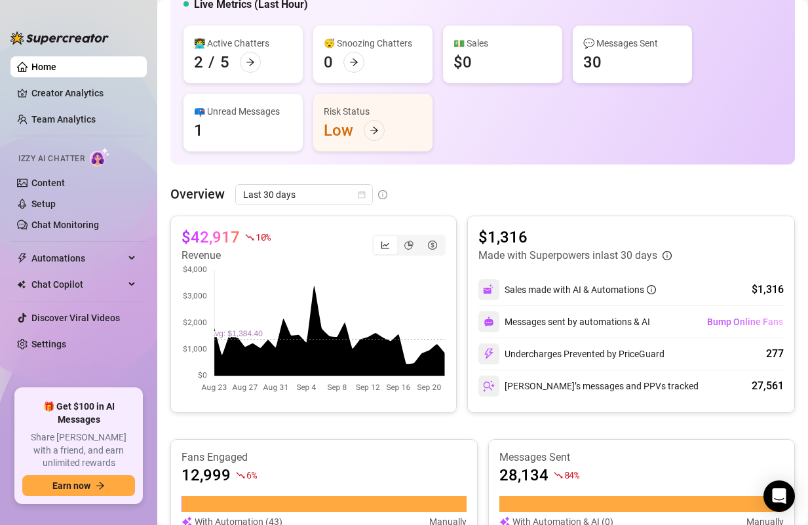 This screenshot has height=525, width=808. Describe the element at coordinates (409, 245) in the screenshot. I see `span: pie-chart` at that location.